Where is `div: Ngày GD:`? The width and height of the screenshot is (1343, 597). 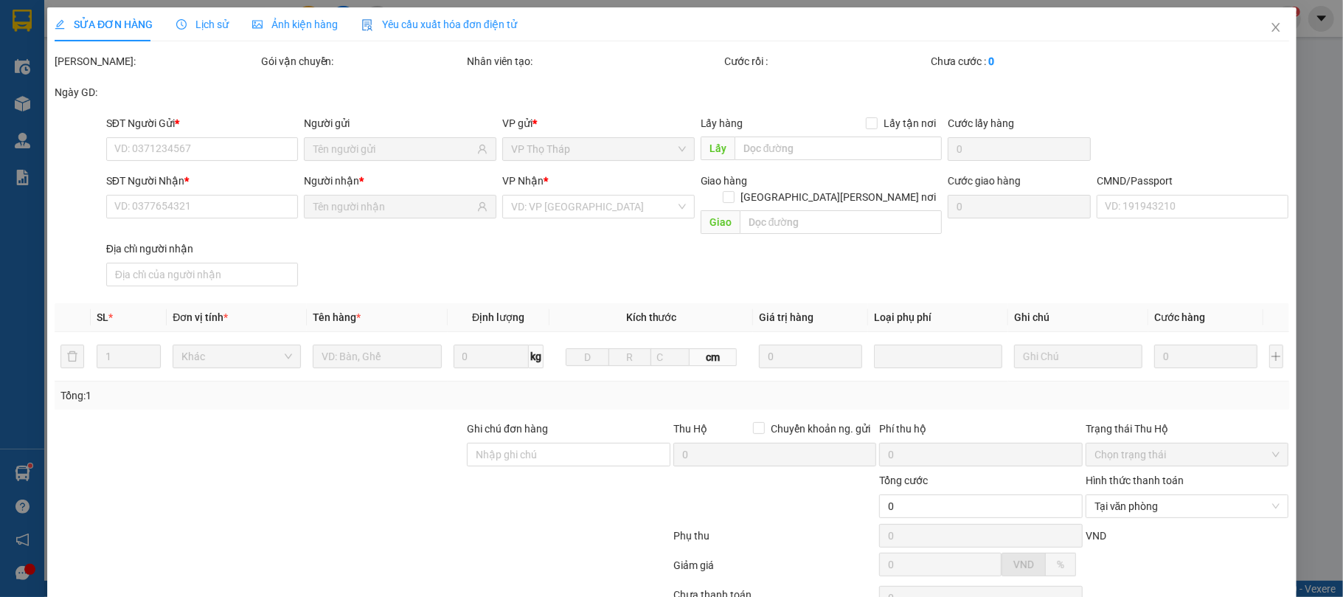
div: Ngày GD: is located at coordinates (156, 92).